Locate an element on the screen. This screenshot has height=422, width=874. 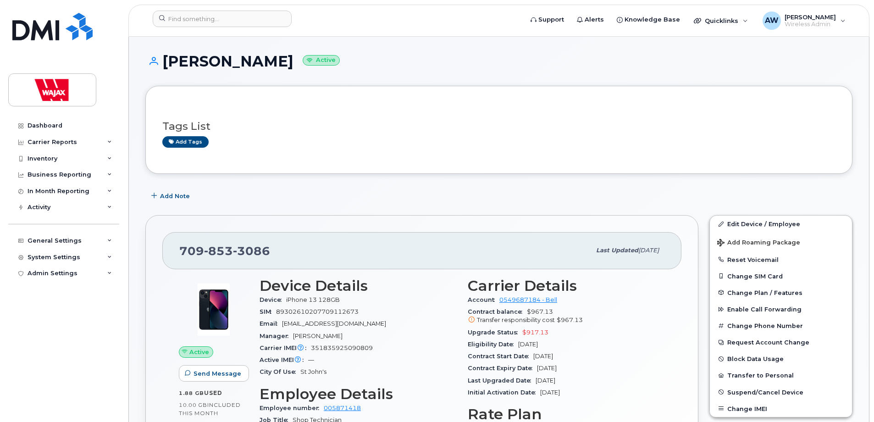
a: Edit Device / Employee is located at coordinates (781, 224).